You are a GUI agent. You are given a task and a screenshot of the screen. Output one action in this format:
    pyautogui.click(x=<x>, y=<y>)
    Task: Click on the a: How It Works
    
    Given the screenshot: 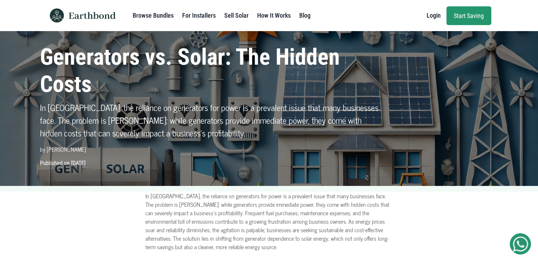 What is the action you would take?
    pyautogui.click(x=274, y=16)
    